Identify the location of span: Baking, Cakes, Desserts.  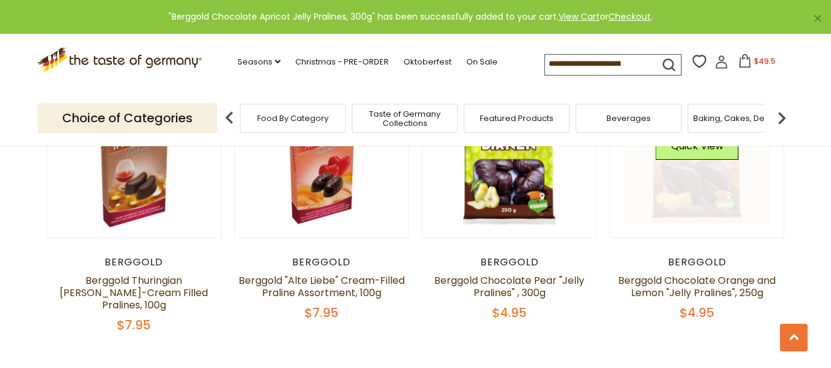
(741, 118).